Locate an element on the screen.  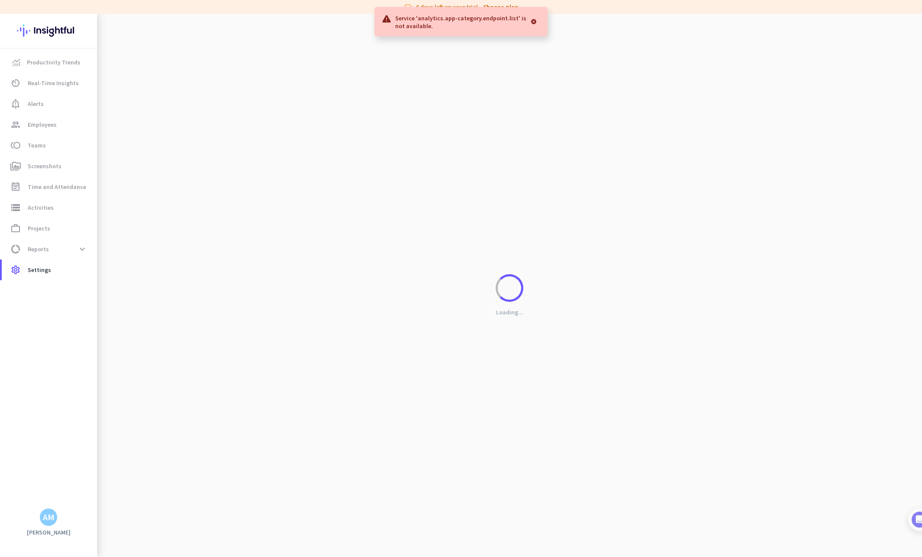
p: Service 'analytics.app-category.endpoint.list' is not available. is located at coordinates (461, 22).